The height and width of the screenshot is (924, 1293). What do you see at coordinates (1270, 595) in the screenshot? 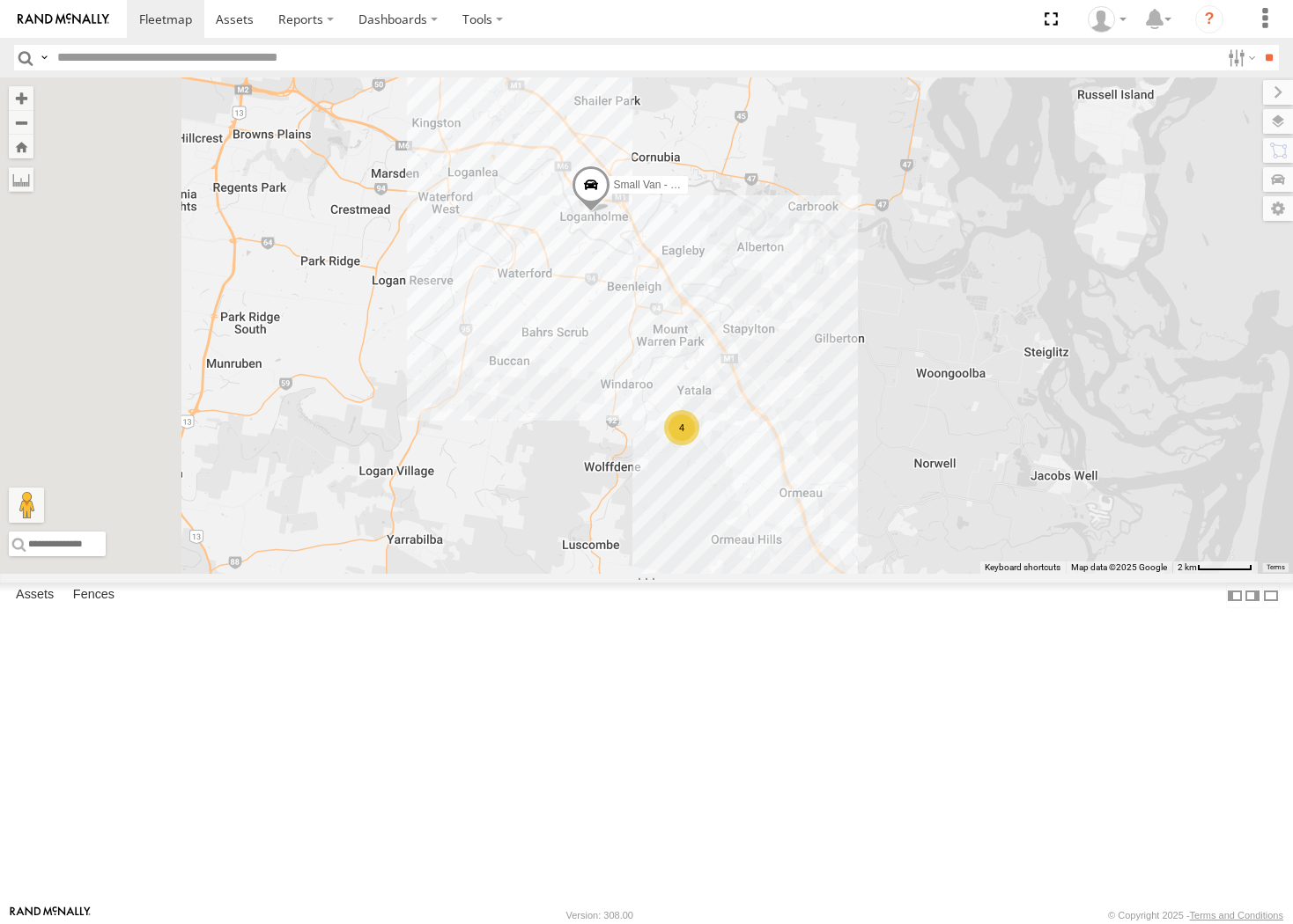
I see `label: Hide Summary Table` at bounding box center [1270, 595].